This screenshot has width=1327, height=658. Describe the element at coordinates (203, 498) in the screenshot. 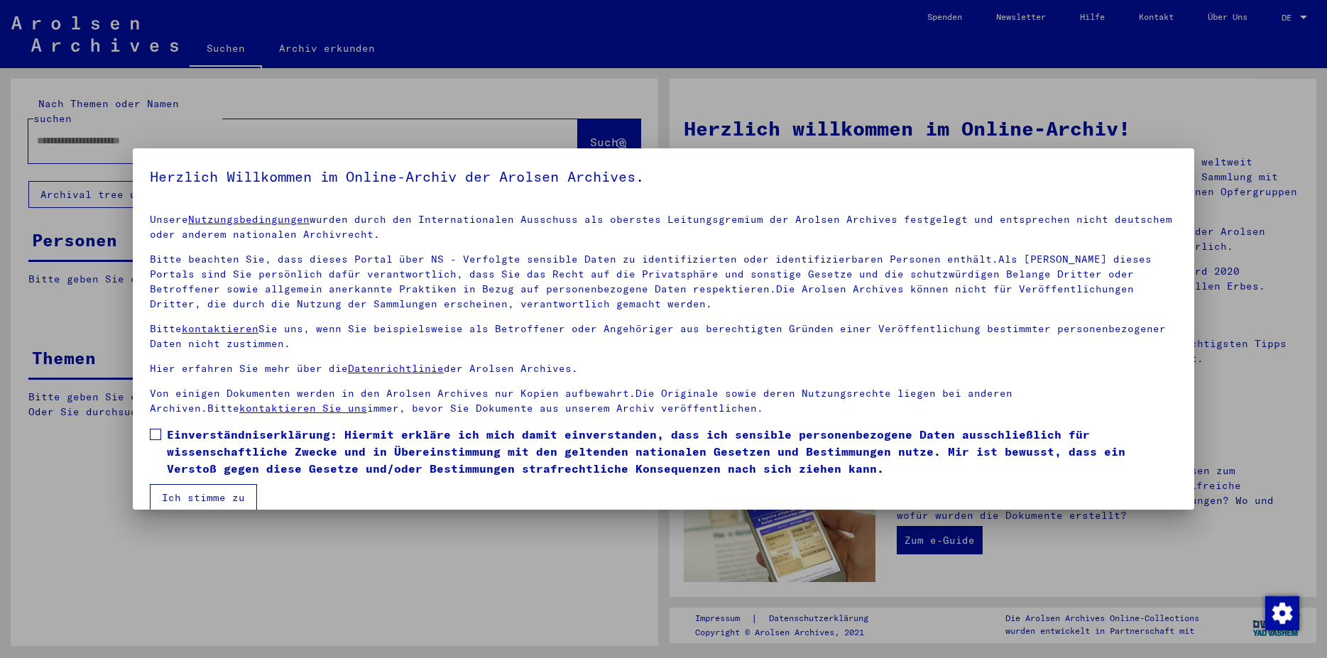

I see `button: Ich stimme zu` at that location.